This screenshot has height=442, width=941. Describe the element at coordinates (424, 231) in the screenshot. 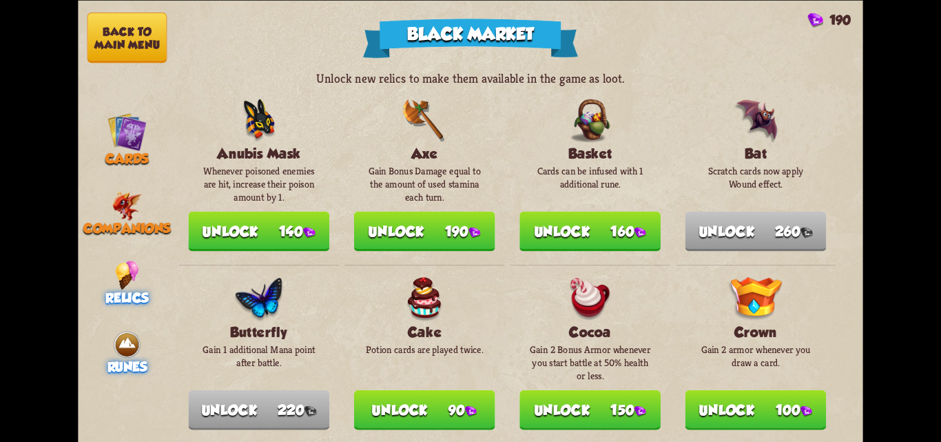

I see `button: Unlock 190` at that location.